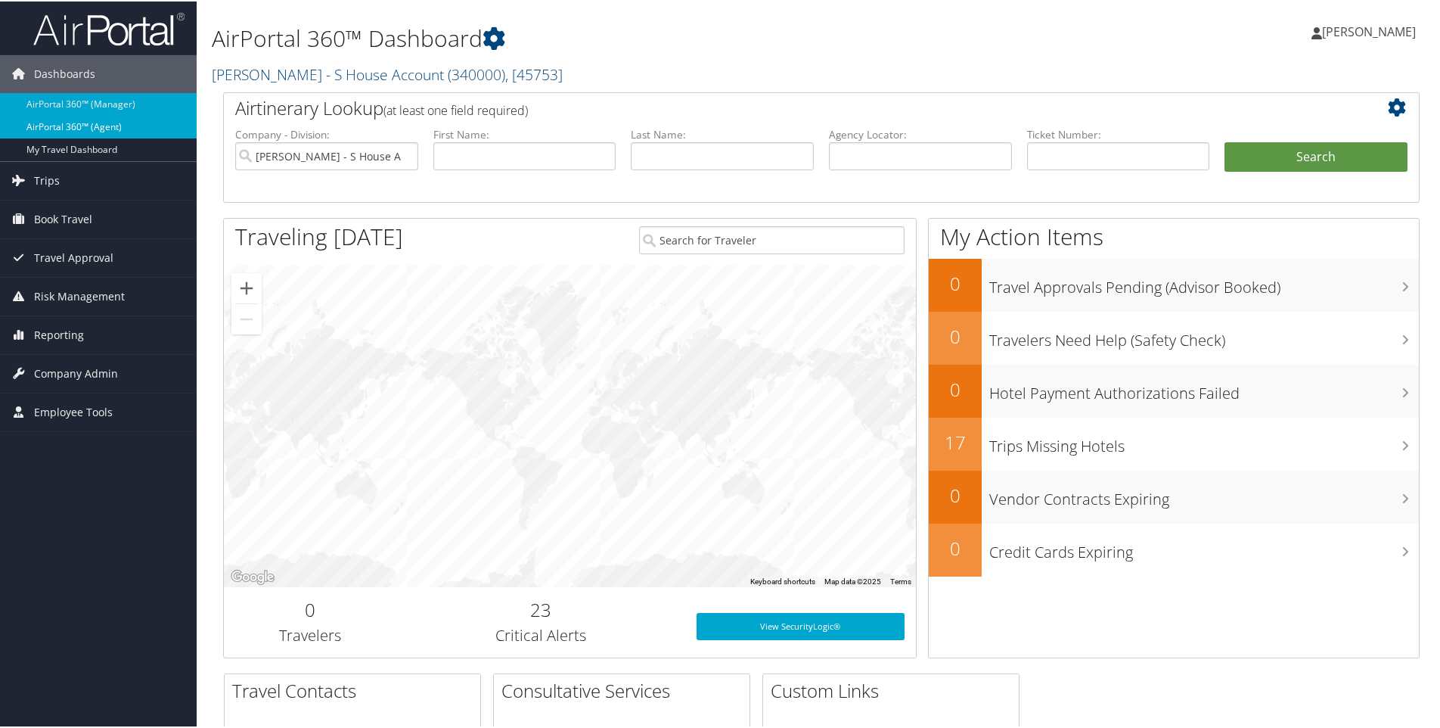 This screenshot has width=1440, height=728. Describe the element at coordinates (1119, 133) in the screenshot. I see `label: Ticket Number:` at that location.